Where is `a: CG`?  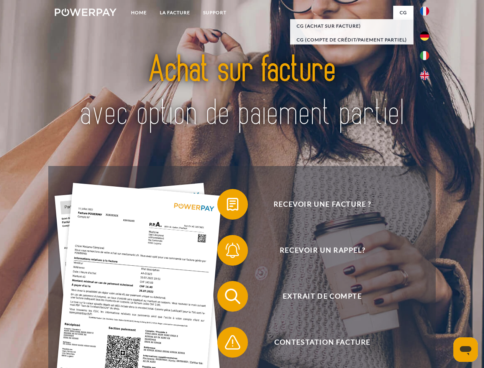 a: CG is located at coordinates (403, 13).